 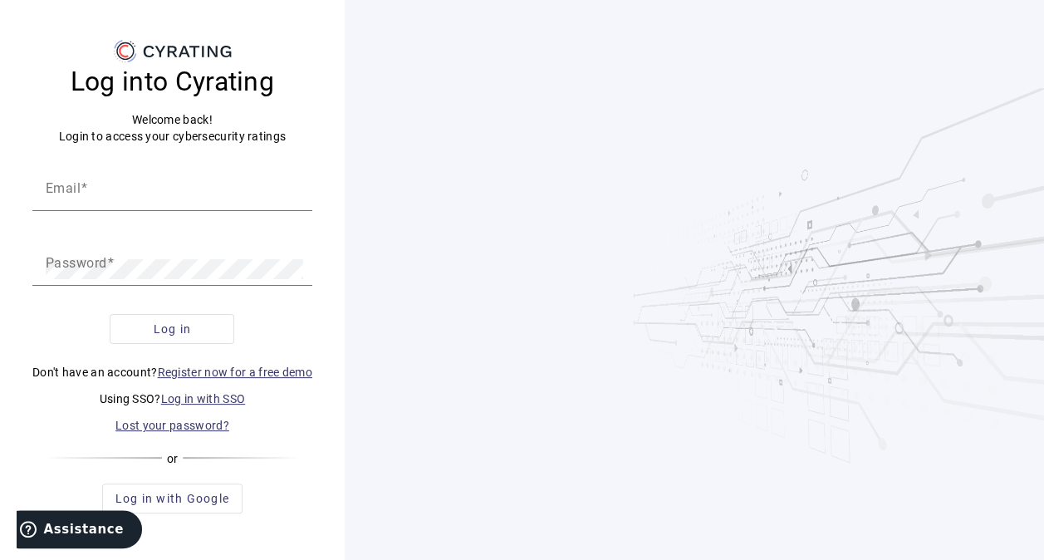 What do you see at coordinates (172, 459) in the screenshot?
I see `div: or` at bounding box center [172, 459].